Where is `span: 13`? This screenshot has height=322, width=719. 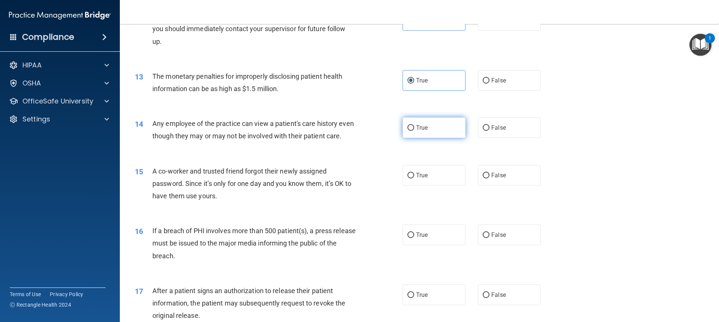 span: 13 is located at coordinates (139, 77).